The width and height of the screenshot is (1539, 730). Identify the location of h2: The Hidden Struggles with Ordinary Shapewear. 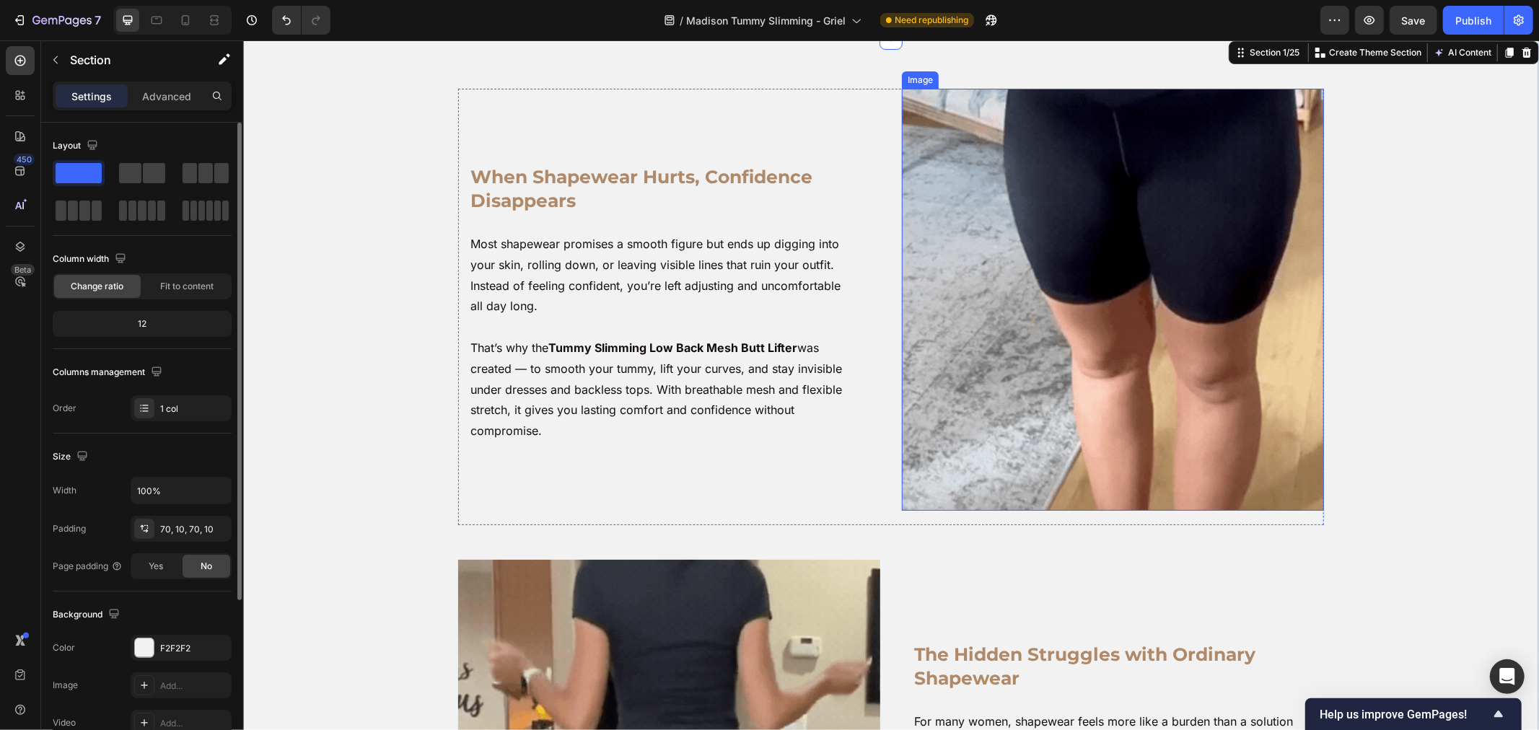
(869, 625).